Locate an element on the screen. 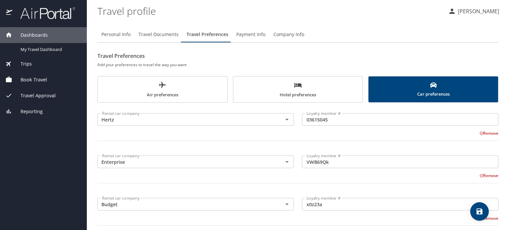 Image resolution: width=509 pixels, height=230 pixels. h1: Travel profile is located at coordinates (270, 11).